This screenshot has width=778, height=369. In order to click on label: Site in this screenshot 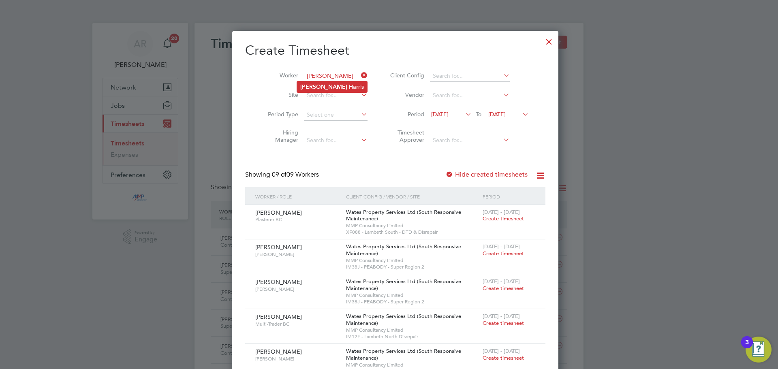, I will do `click(280, 95)`.